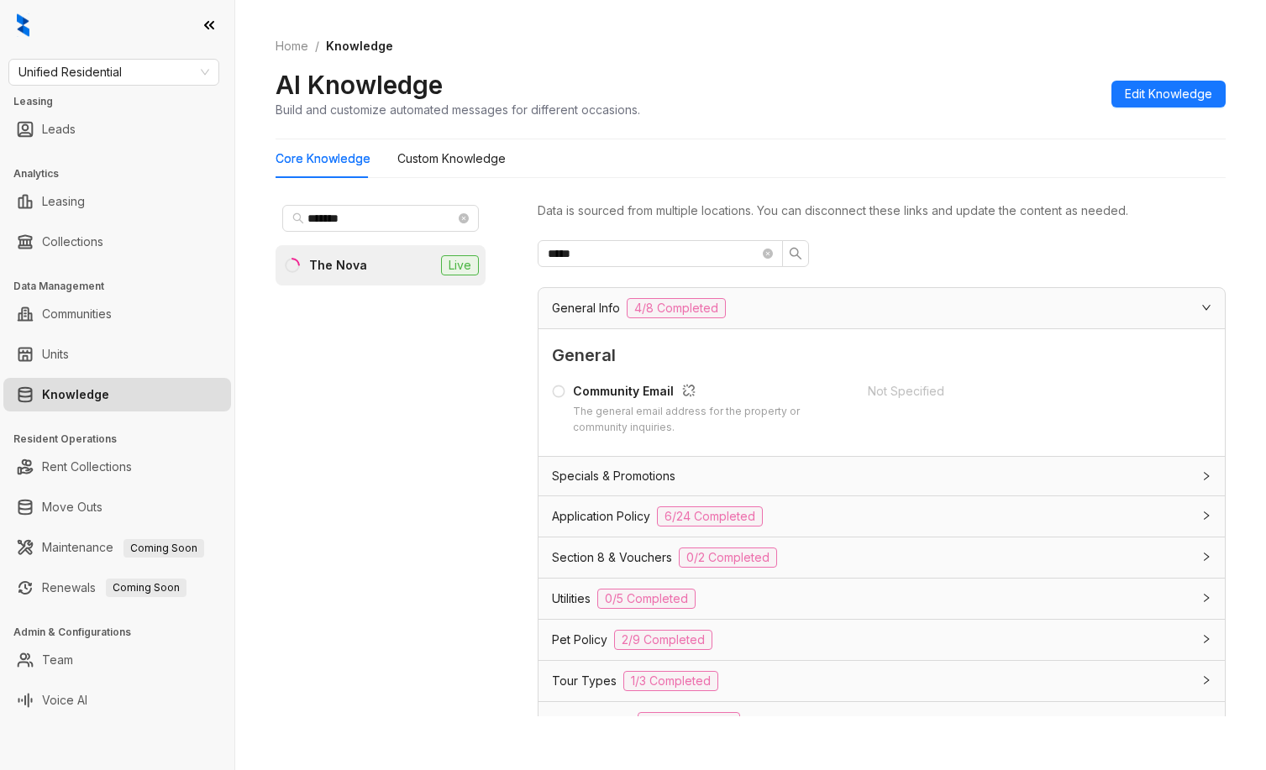 The height and width of the screenshot is (770, 1266). Describe the element at coordinates (689, 723) in the screenshot. I see `span: 0/13 Completed` at that location.